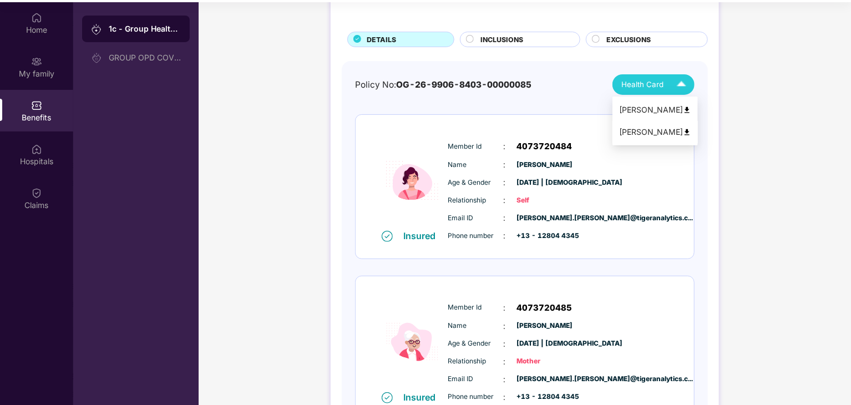  Describe the element at coordinates (629, 39) in the screenshot. I see `span: EXCLUSIONS` at that location.